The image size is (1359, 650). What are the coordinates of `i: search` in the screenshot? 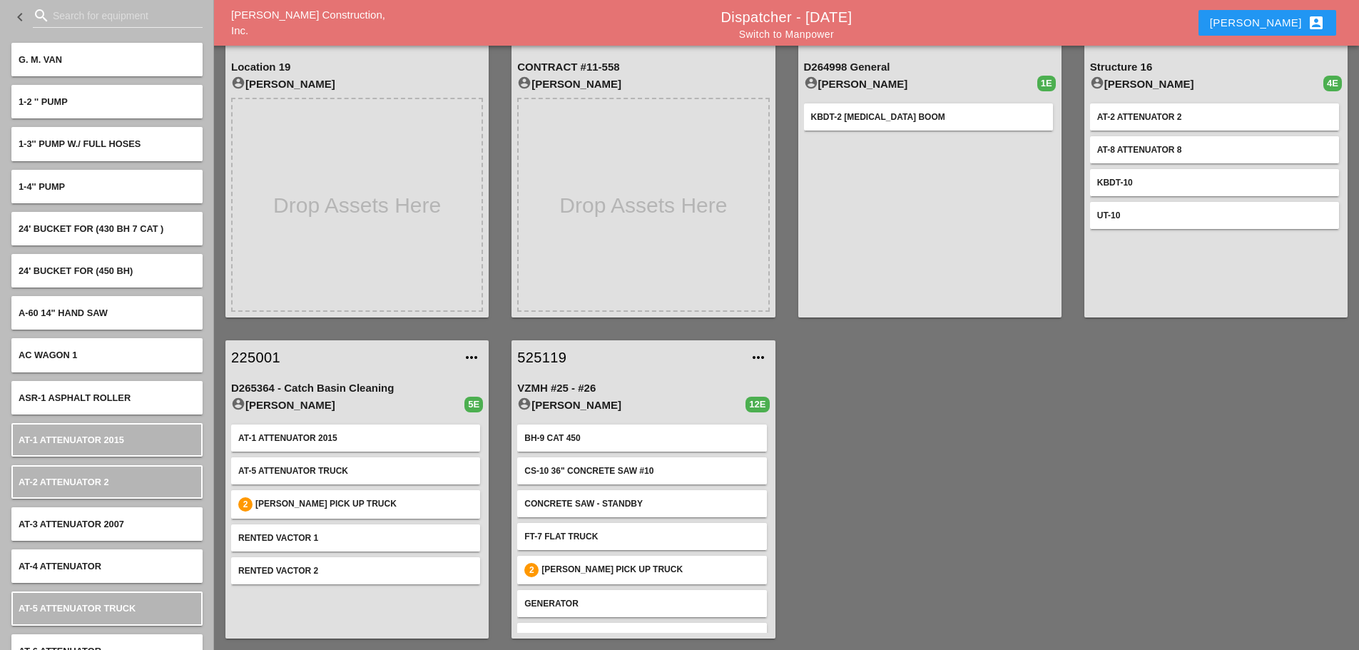 It's located at (41, 16).